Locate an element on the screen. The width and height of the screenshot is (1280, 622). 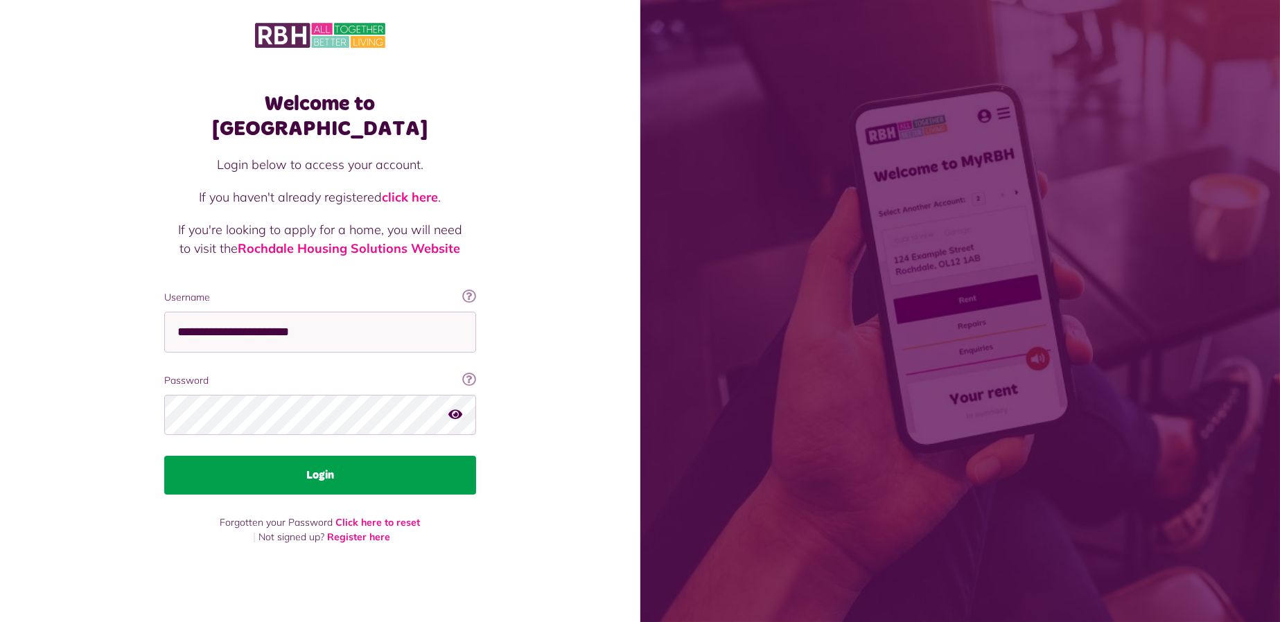
span: Not signed up? is located at coordinates (291, 537).